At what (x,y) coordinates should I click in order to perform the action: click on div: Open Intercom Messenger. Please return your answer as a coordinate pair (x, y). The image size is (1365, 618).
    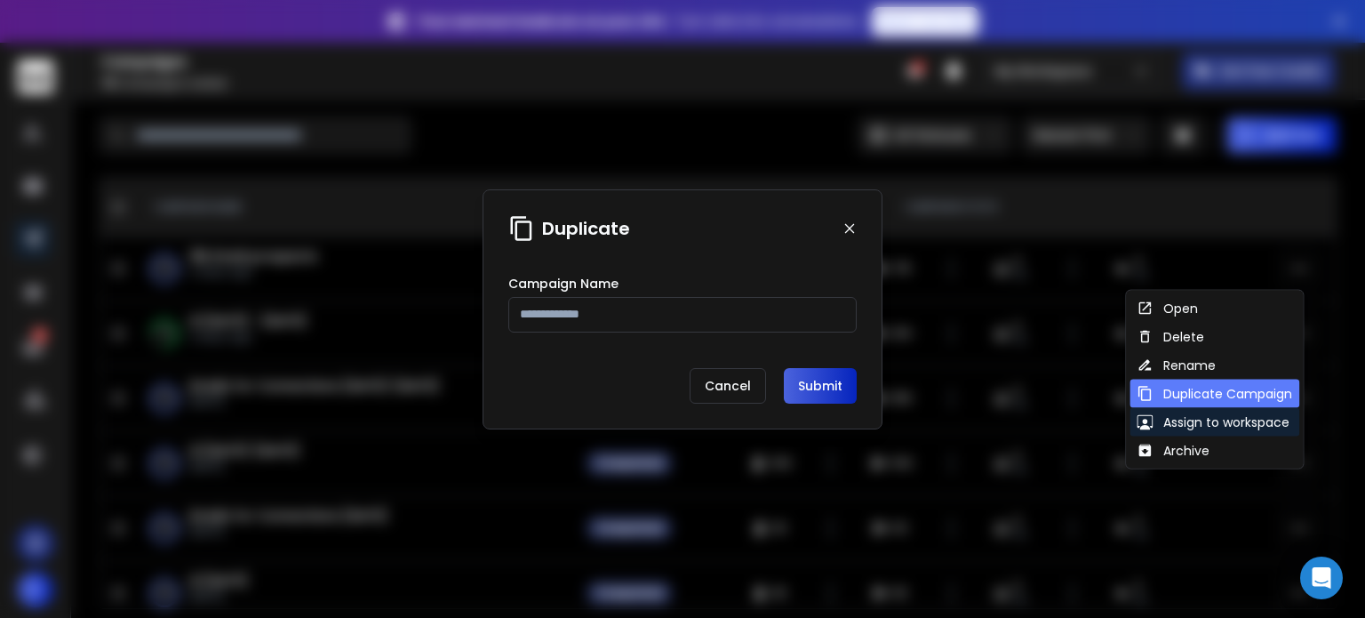
    Looking at the image, I should click on (1322, 578).